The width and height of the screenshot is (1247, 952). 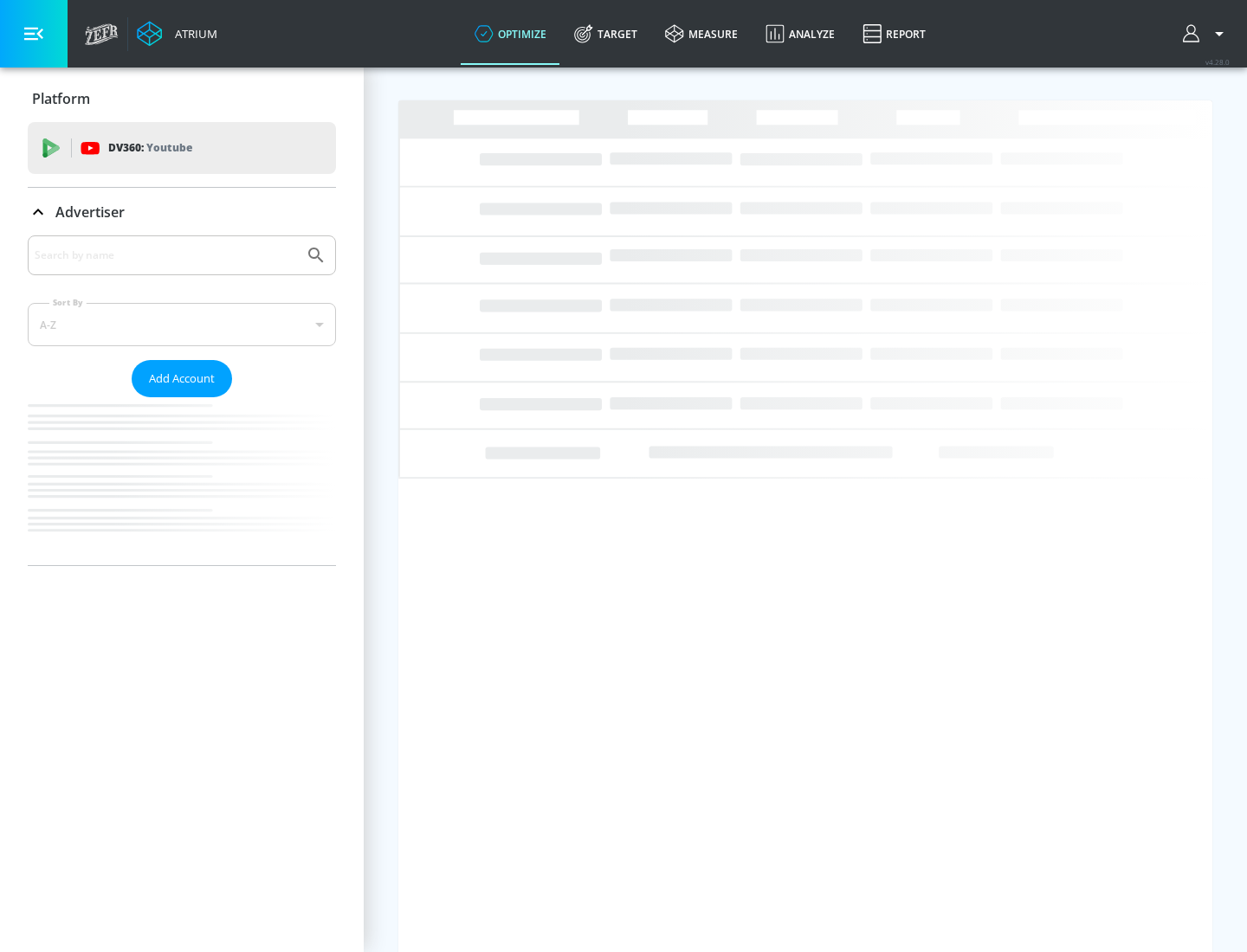 I want to click on a: measure, so click(x=701, y=34).